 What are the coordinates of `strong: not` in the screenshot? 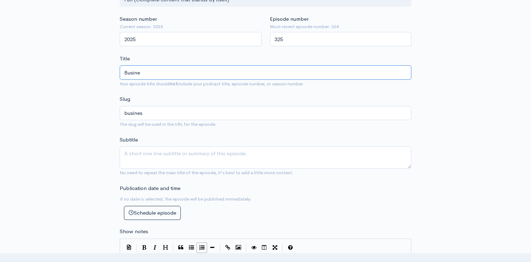 It's located at (173, 83).